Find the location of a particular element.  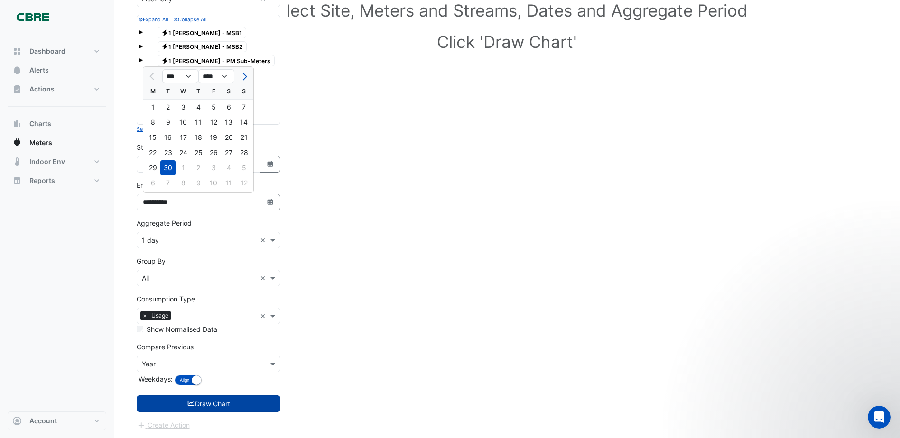

div: Sunday, October 12, 2025 is located at coordinates (244, 183).